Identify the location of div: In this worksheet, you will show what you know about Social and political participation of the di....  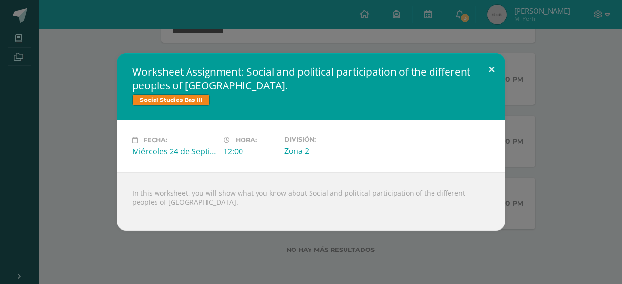
(311, 202).